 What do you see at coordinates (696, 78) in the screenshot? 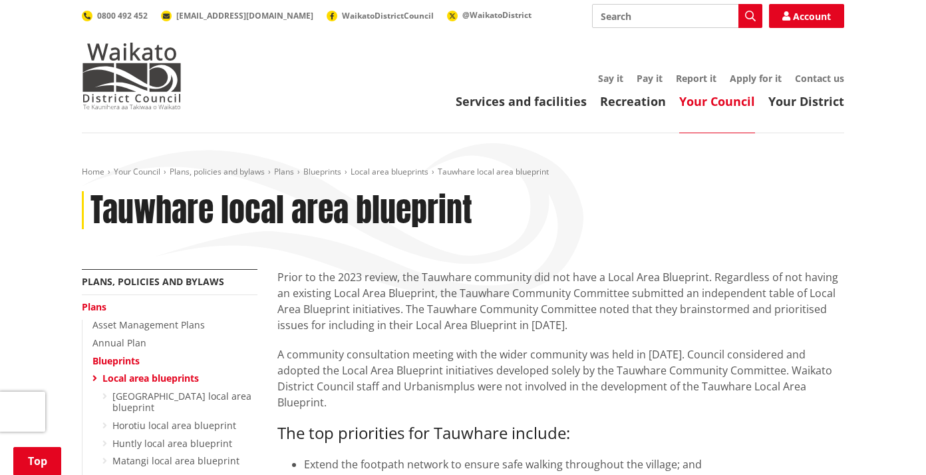
I see `a: Report it` at bounding box center [696, 78].